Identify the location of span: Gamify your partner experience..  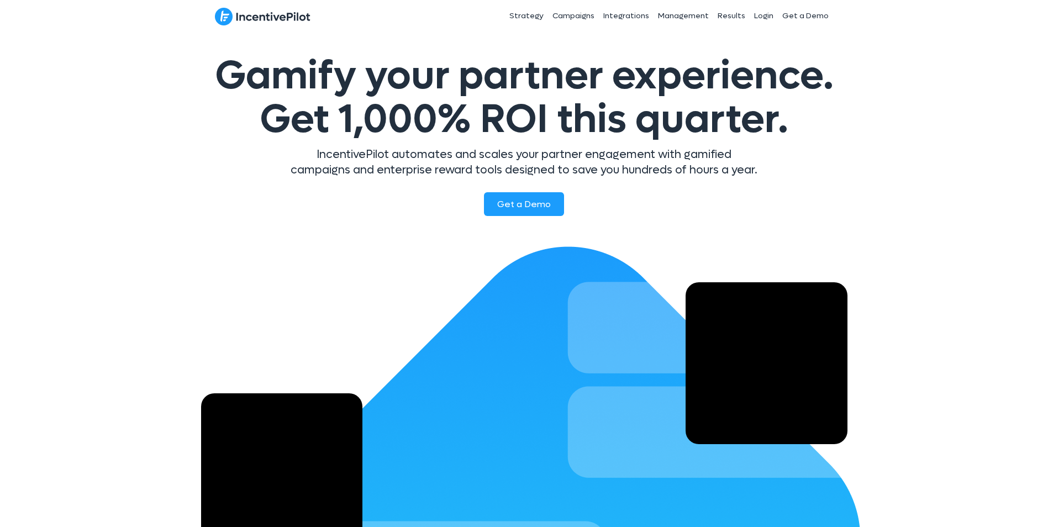
(524, 97).